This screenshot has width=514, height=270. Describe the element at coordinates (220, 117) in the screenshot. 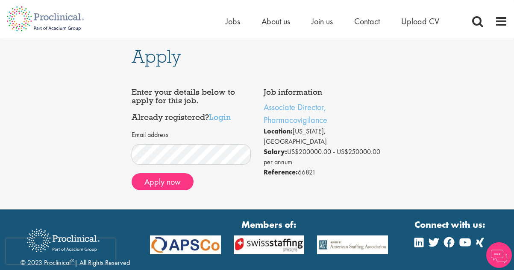

I see `a: Login` at that location.